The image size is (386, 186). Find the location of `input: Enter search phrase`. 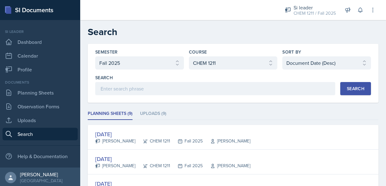

input: Enter search phrase is located at coordinates (215, 89).